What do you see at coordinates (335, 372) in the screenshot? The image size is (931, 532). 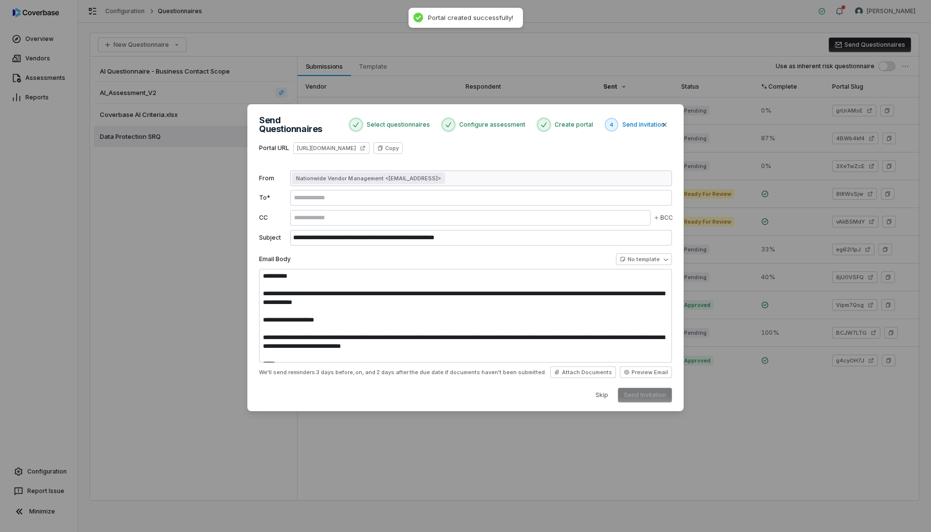 I see `span: 3 days before,` at bounding box center [335, 372].